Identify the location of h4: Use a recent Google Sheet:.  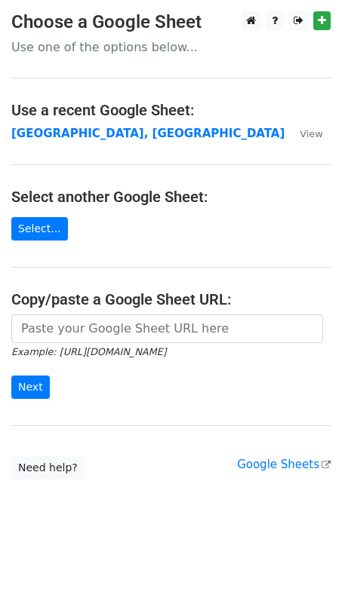
(170, 110).